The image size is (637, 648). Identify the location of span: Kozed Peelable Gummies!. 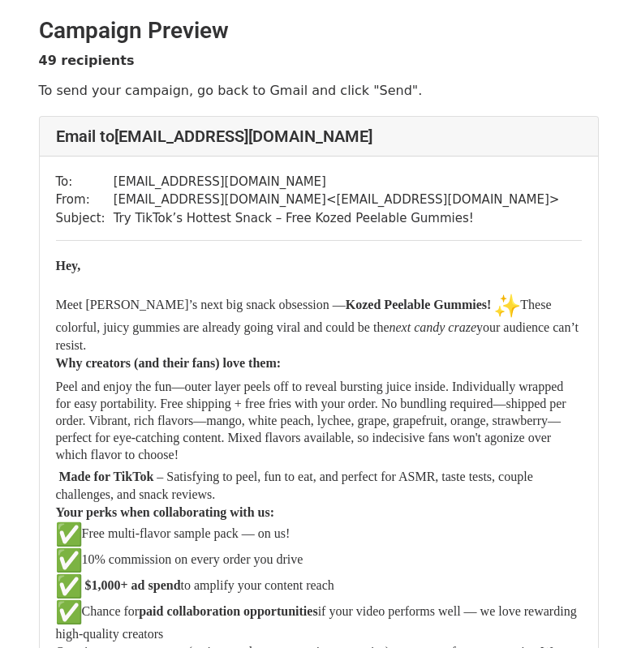
(419, 304).